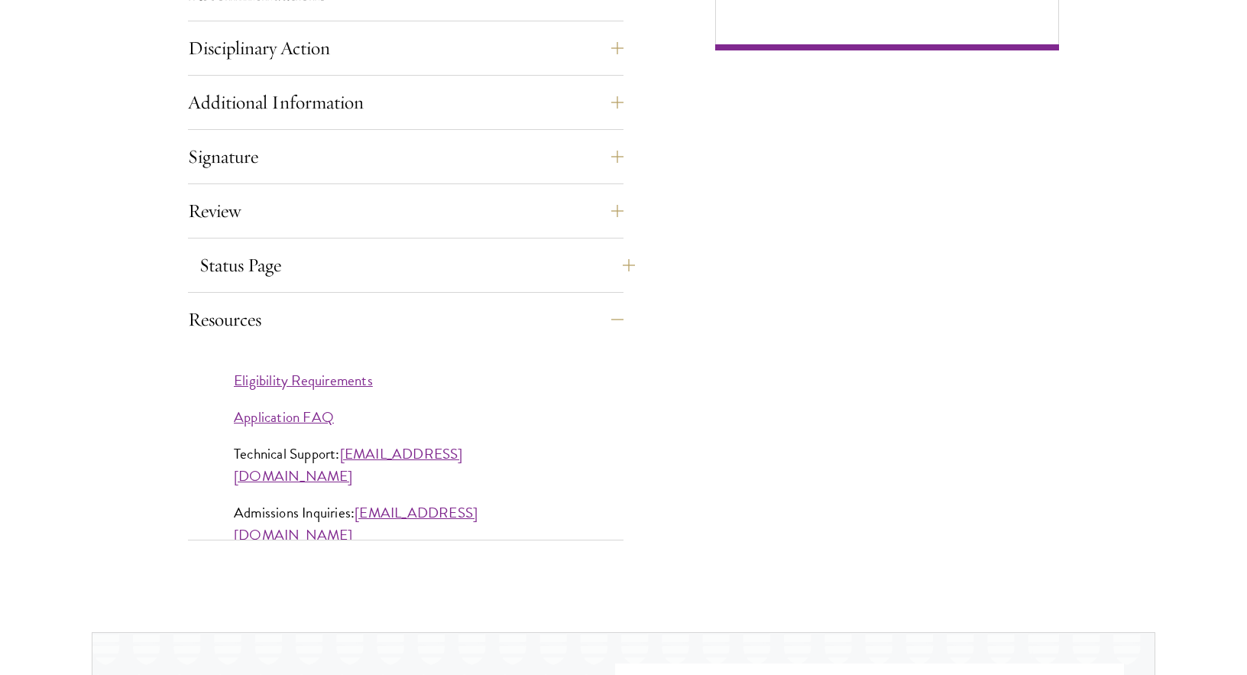 The height and width of the screenshot is (675, 1247). What do you see at coordinates (406, 48) in the screenshot?
I see `button: Disciplinary Action` at bounding box center [406, 48].